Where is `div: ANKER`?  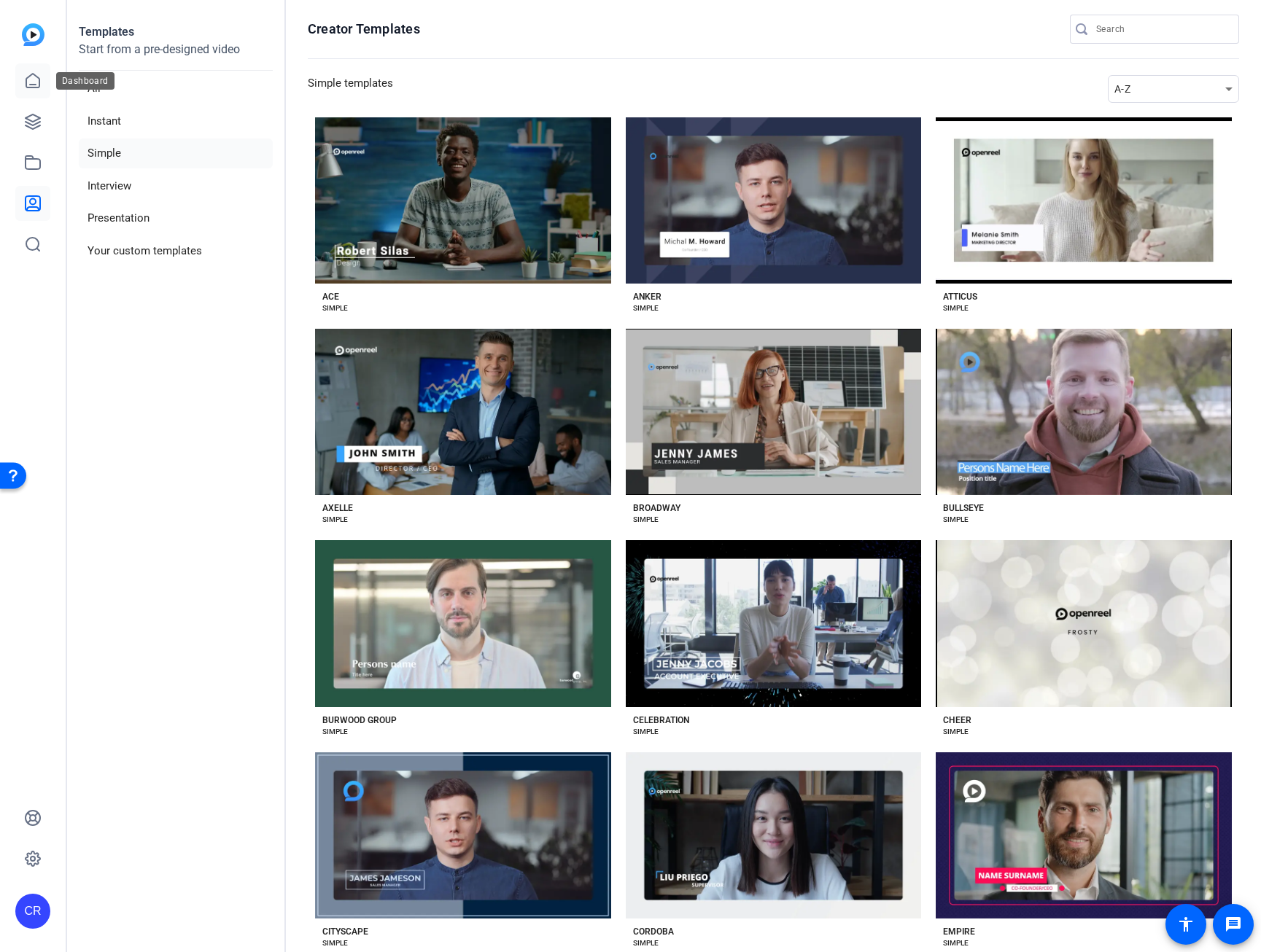
div: ANKER is located at coordinates (647, 297).